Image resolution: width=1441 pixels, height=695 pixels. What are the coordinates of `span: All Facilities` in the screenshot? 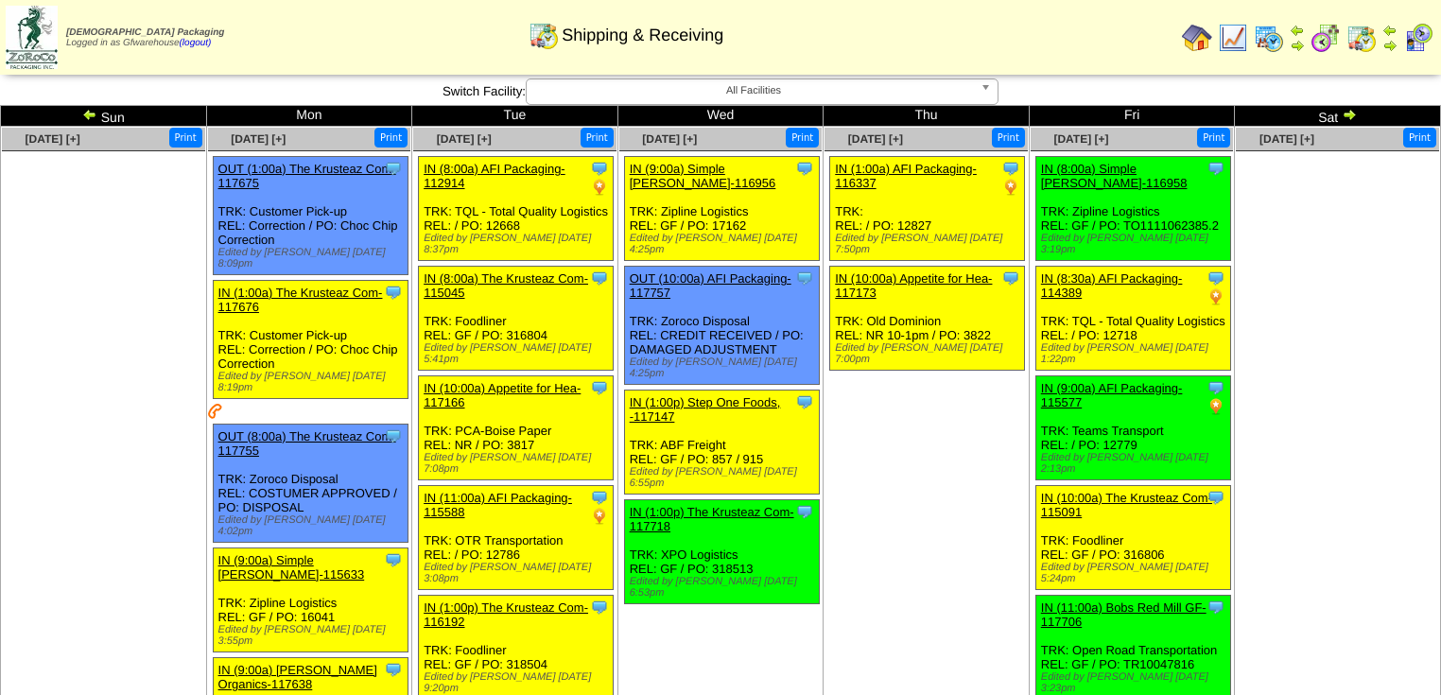 It's located at (754, 91).